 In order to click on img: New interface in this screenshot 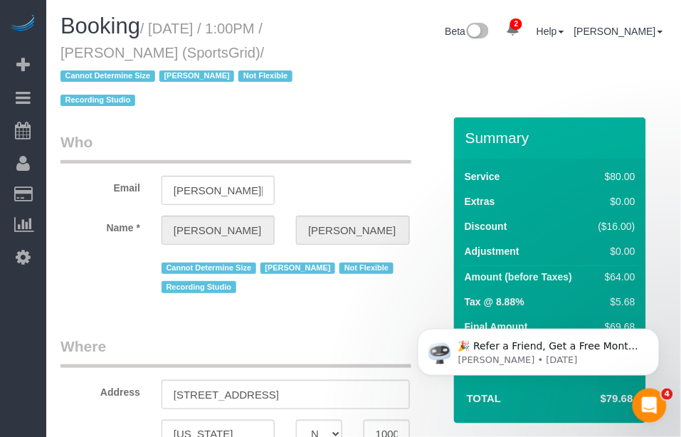, I will do `click(477, 32)`.